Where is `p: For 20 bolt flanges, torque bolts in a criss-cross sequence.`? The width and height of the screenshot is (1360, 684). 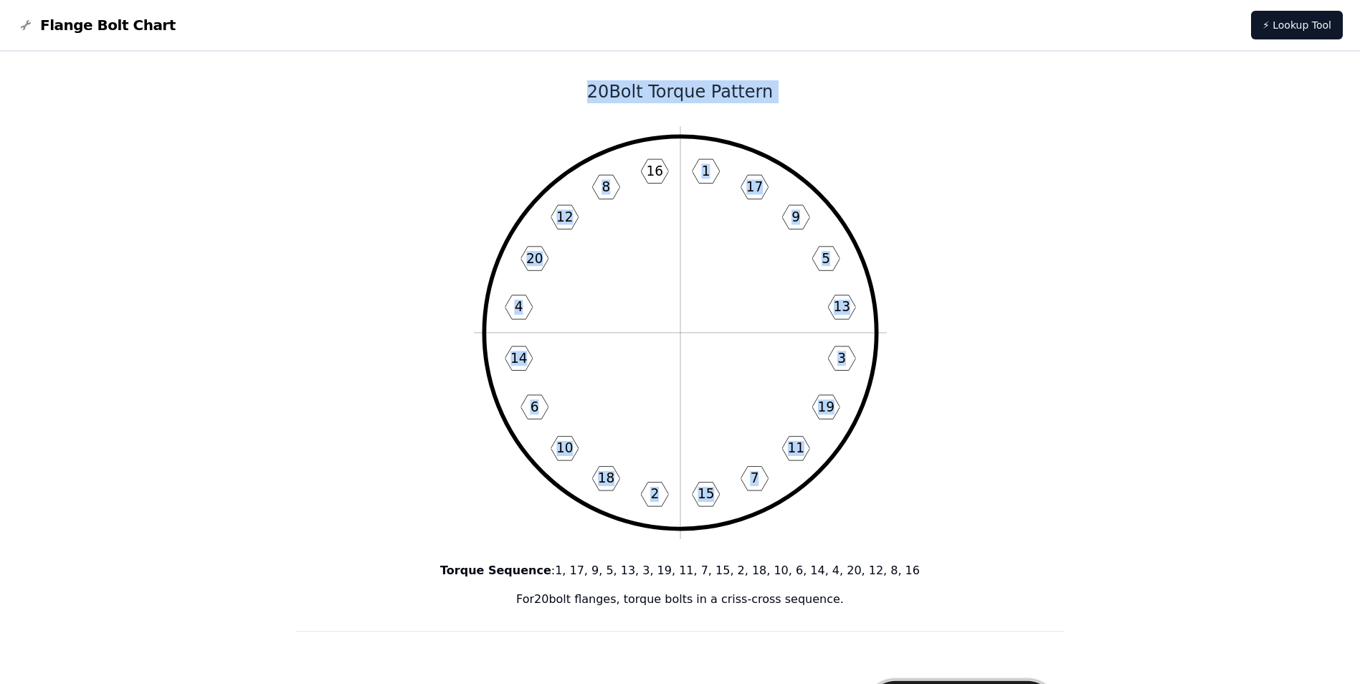 p: For 20 bolt flanges, torque bolts in a criss-cross sequence. is located at coordinates (680, 599).